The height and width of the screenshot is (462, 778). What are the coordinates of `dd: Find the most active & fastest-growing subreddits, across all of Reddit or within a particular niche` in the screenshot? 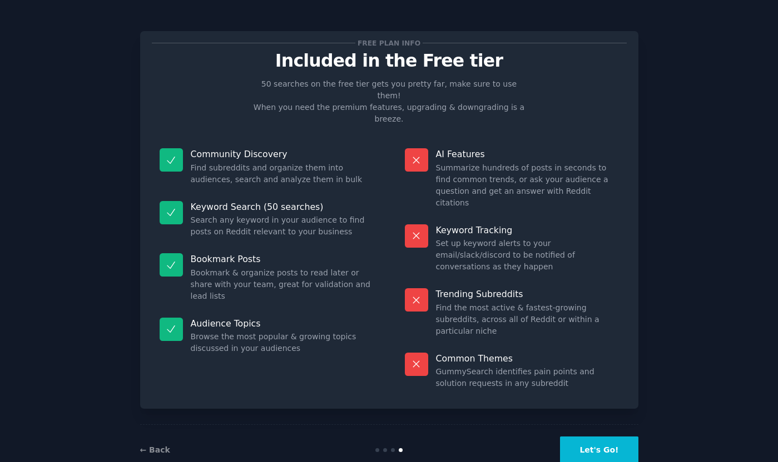 It's located at (527, 320).